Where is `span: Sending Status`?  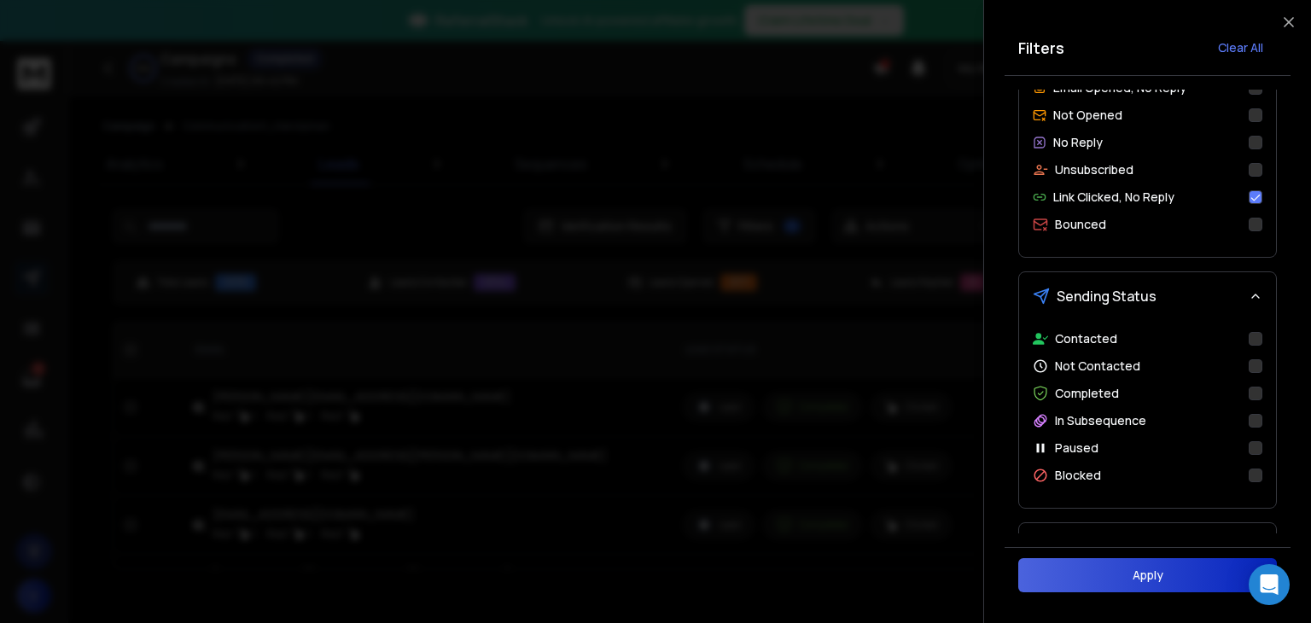
span: Sending Status is located at coordinates (1106, 296).